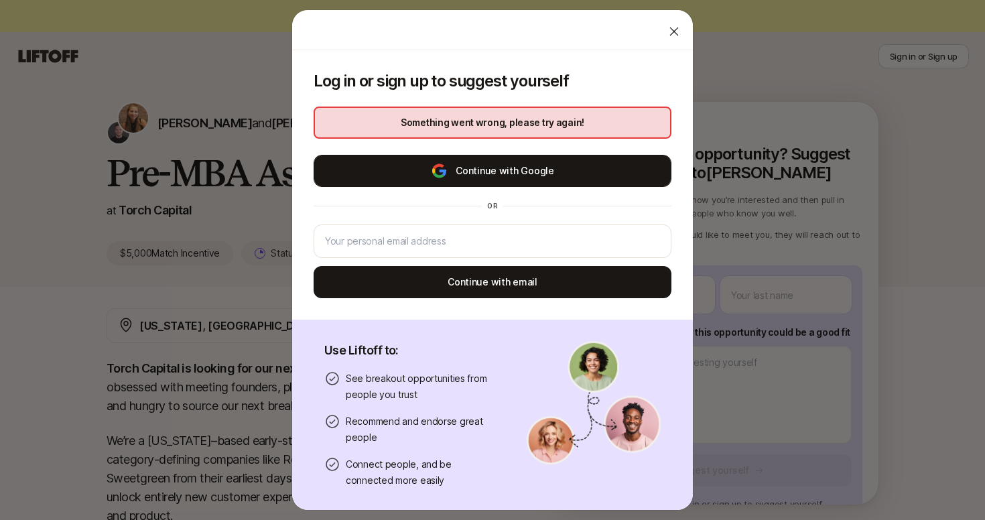 This screenshot has height=520, width=985. I want to click on p: See breakout opportunities from people you trust, so click(420, 387).